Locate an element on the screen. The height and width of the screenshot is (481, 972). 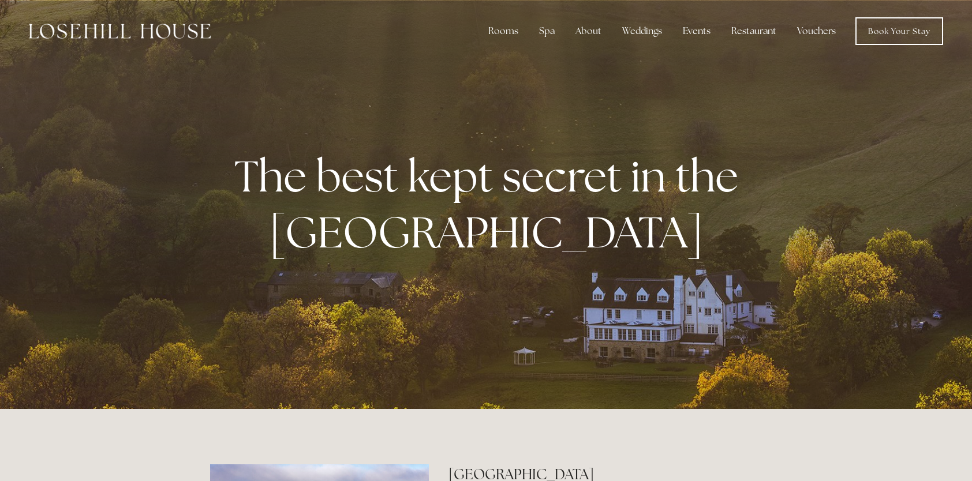
div: Weddings is located at coordinates (642, 31).